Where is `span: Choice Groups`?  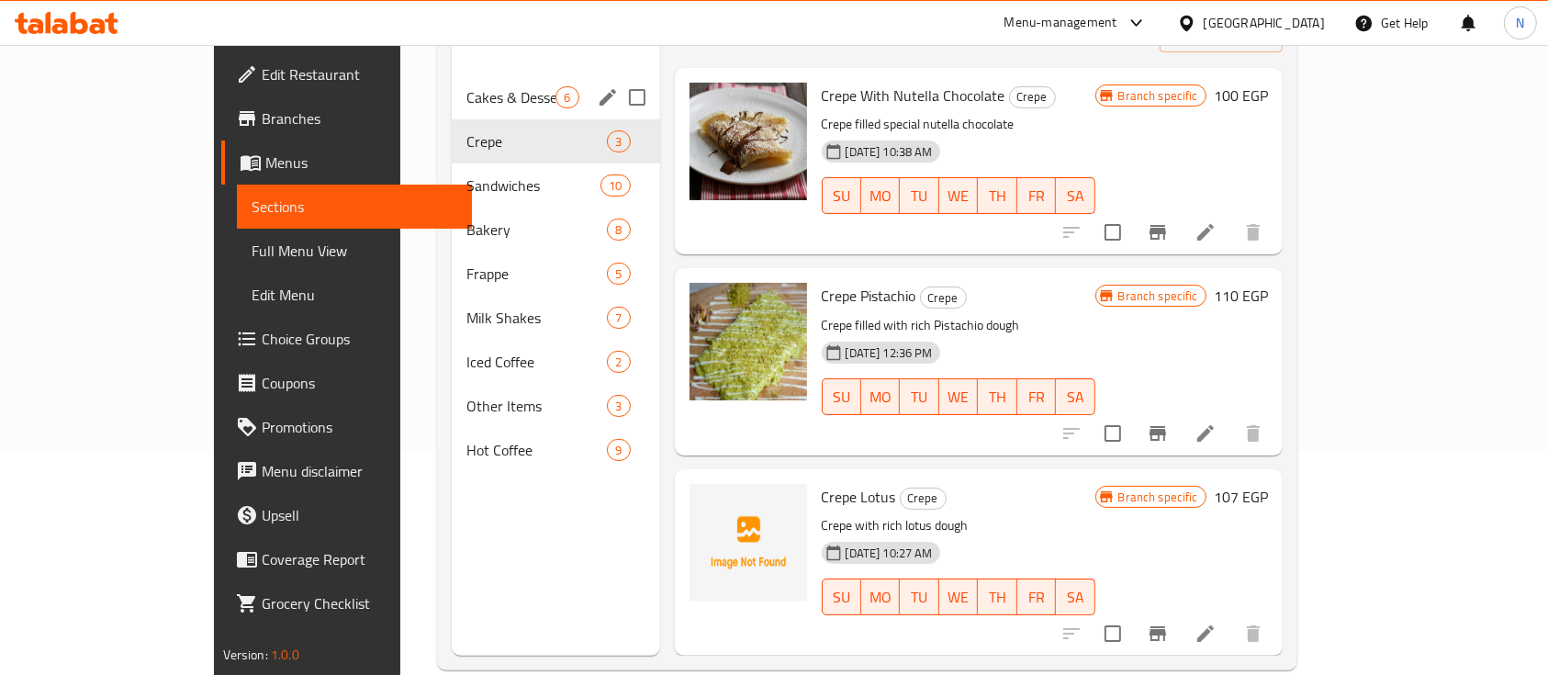 span: Choice Groups is located at coordinates (360, 339).